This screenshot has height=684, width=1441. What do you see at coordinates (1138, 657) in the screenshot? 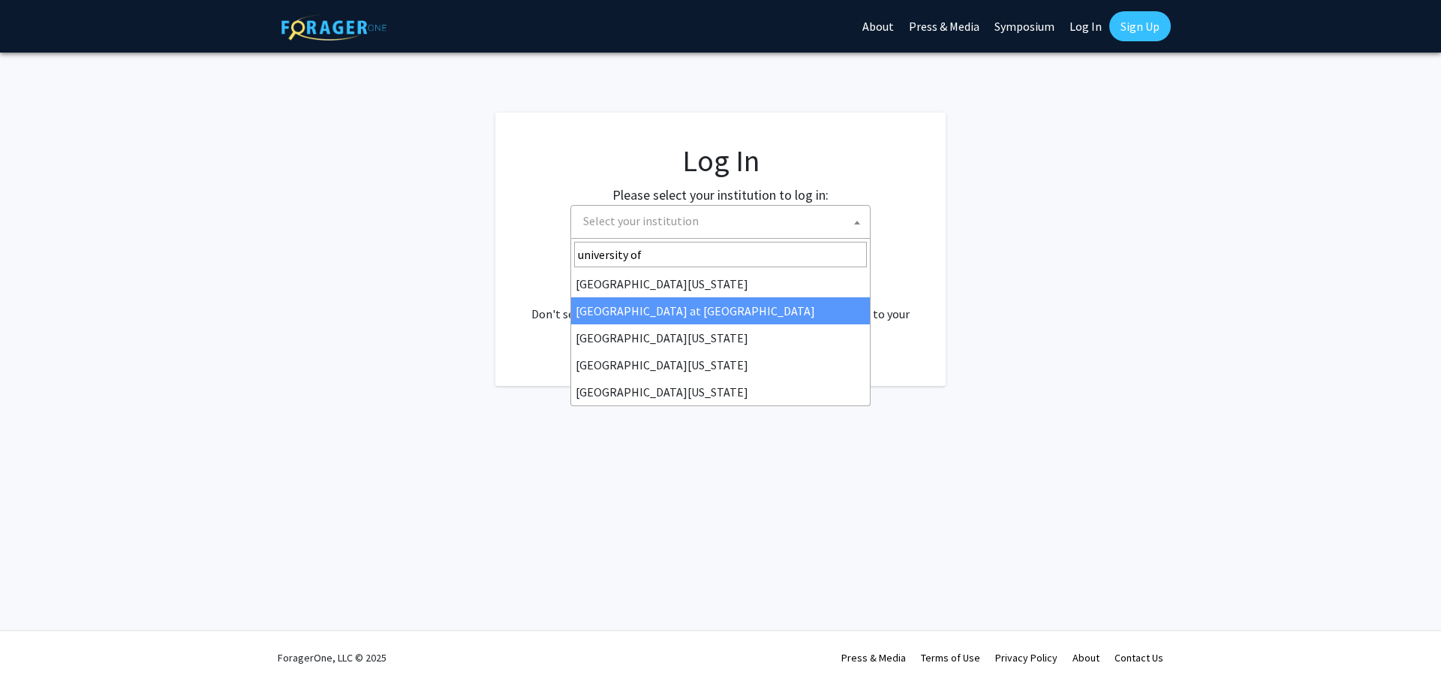
I see `a: Contact Us` at bounding box center [1138, 657].